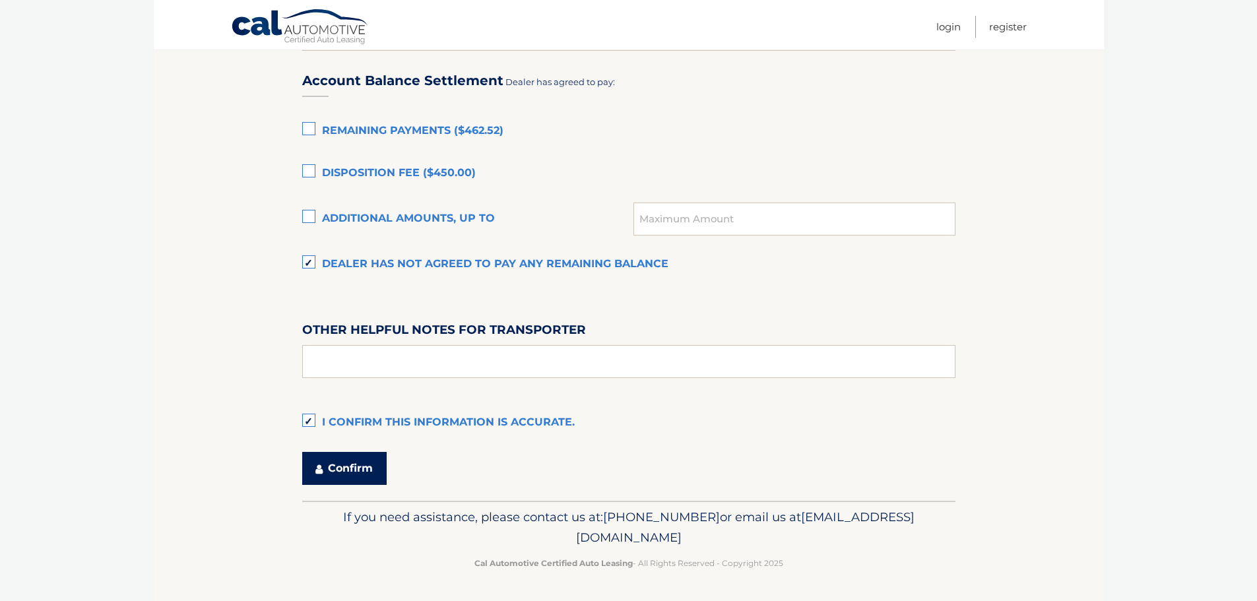 The image size is (1257, 601). I want to click on strong: Cal Automotive Certified Auto Leasing, so click(554, 563).